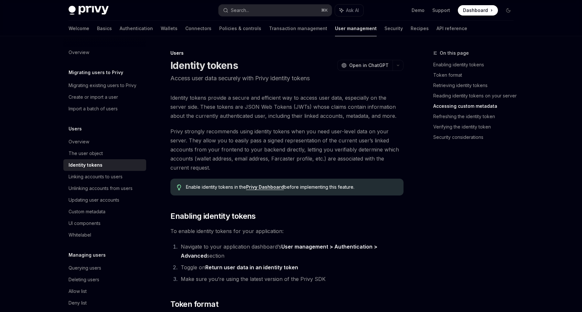 The height and width of the screenshot is (312, 582). Describe the element at coordinates (365, 65) in the screenshot. I see `button: Open in ChatGPT` at that location.